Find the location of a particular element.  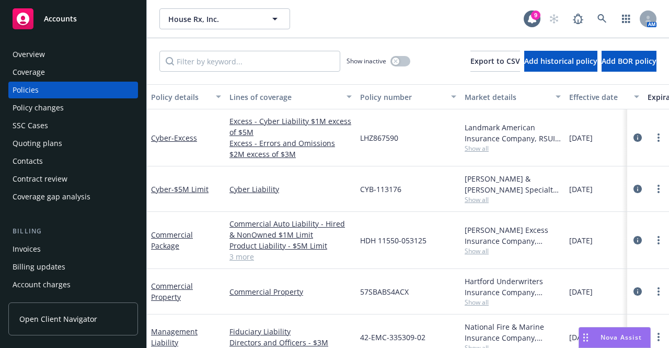

div: Market details is located at coordinates (507, 97).